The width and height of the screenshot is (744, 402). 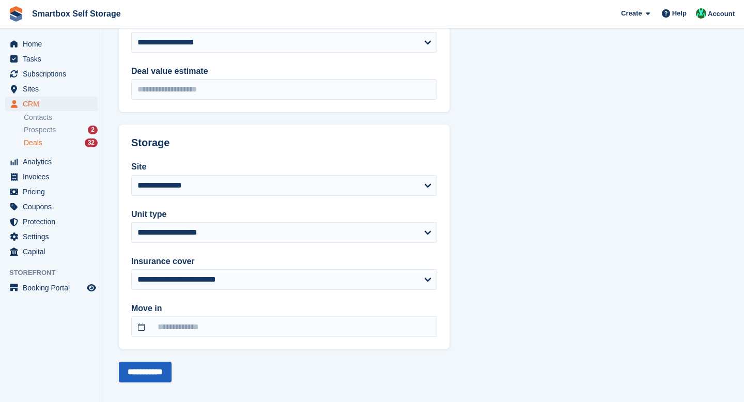 What do you see at coordinates (54, 59) in the screenshot?
I see `span: Tasks` at bounding box center [54, 59].